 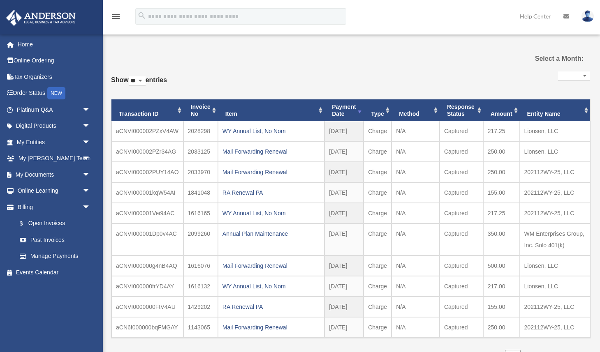 What do you see at coordinates (54, 61) in the screenshot?
I see `a: Online Ordering` at bounding box center [54, 61].